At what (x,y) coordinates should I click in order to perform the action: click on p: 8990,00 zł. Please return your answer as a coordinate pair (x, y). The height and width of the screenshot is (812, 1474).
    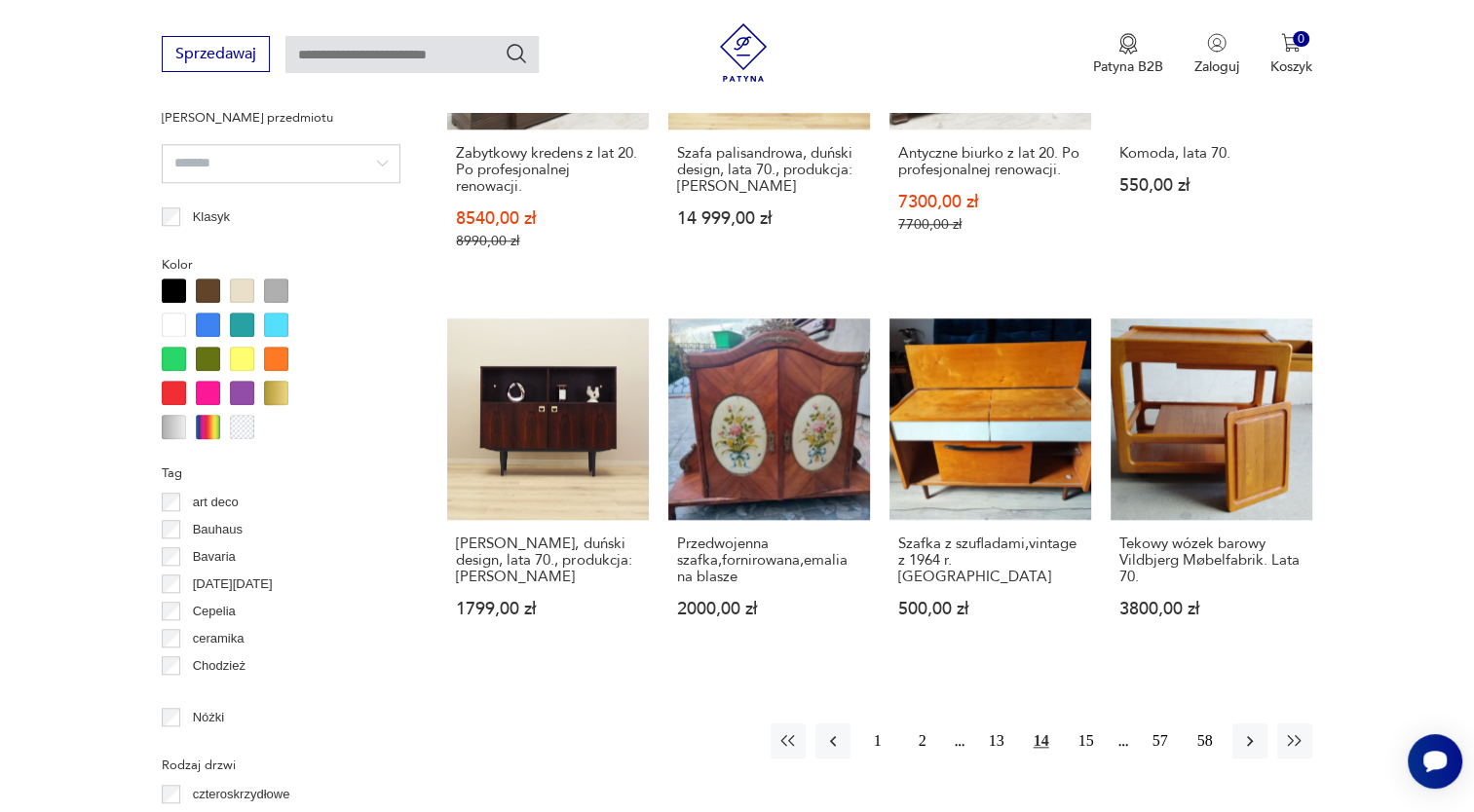
    Looking at the image, I should click on (548, 240).